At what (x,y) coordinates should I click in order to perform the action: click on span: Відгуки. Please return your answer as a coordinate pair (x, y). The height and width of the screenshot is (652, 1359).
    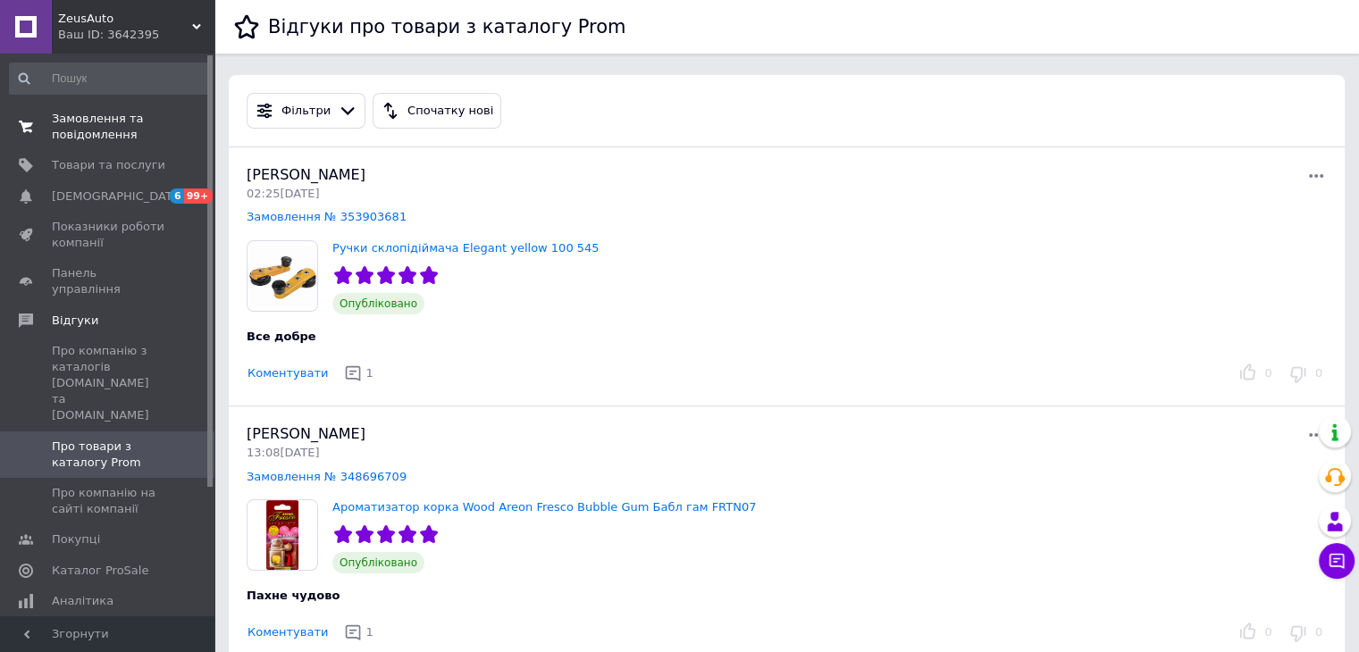
    Looking at the image, I should click on (75, 321).